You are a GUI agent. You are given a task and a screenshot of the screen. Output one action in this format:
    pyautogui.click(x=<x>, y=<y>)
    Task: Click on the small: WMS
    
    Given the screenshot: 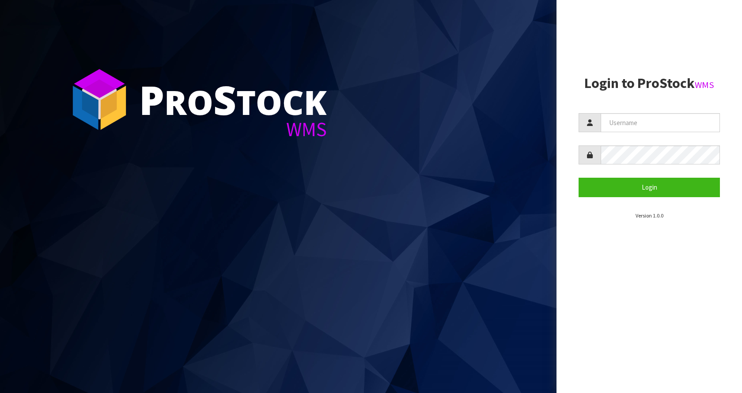 What is the action you would take?
    pyautogui.click(x=705, y=85)
    